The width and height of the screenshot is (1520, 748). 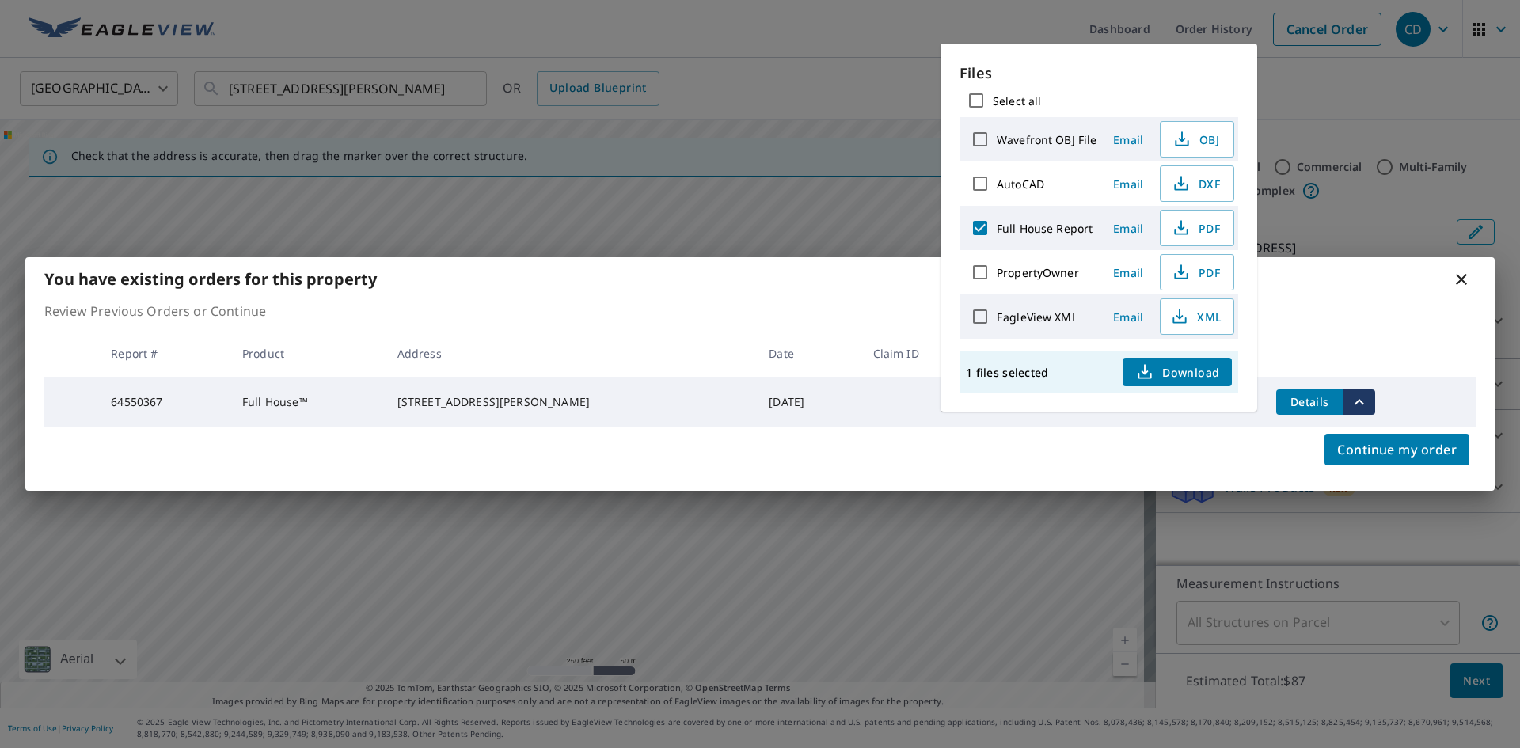 What do you see at coordinates (1177, 372) in the screenshot?
I see `button: Download` at bounding box center [1177, 372].